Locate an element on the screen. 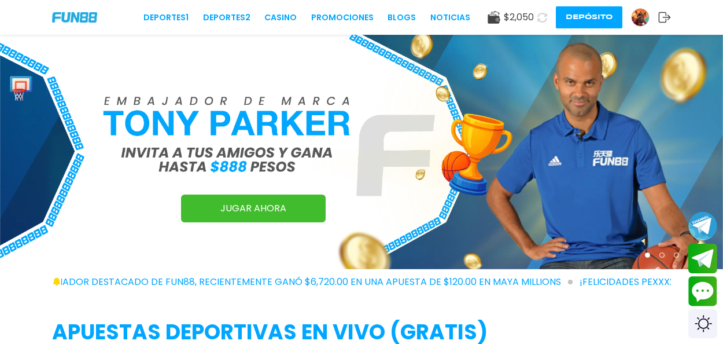  a: Deportes2 is located at coordinates (227, 17).